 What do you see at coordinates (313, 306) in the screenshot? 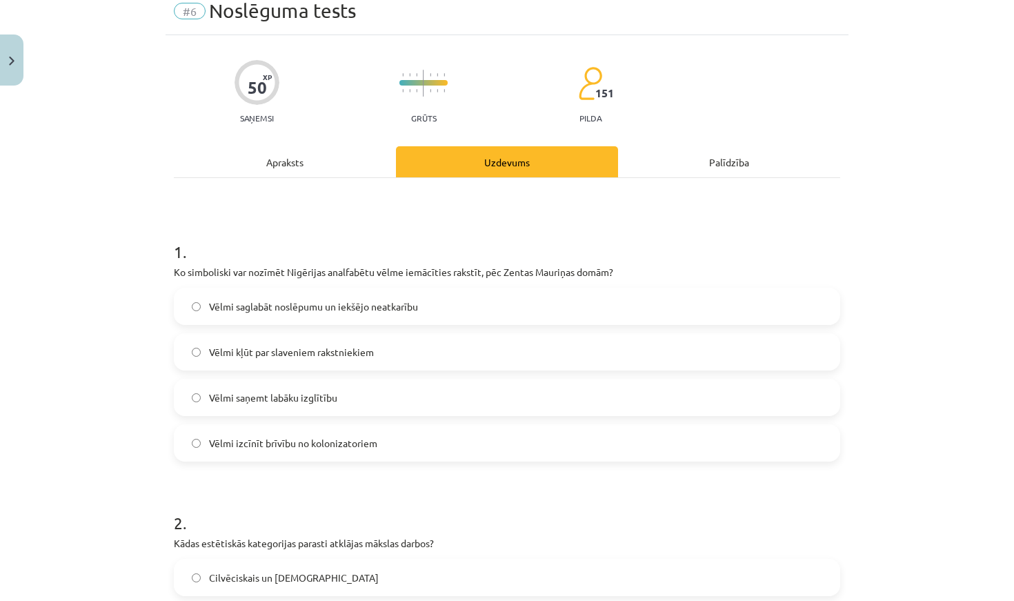
I see `span: Vēlmi saglabāt noslēpumu un iekšējo neatkarību` at bounding box center [313, 306].